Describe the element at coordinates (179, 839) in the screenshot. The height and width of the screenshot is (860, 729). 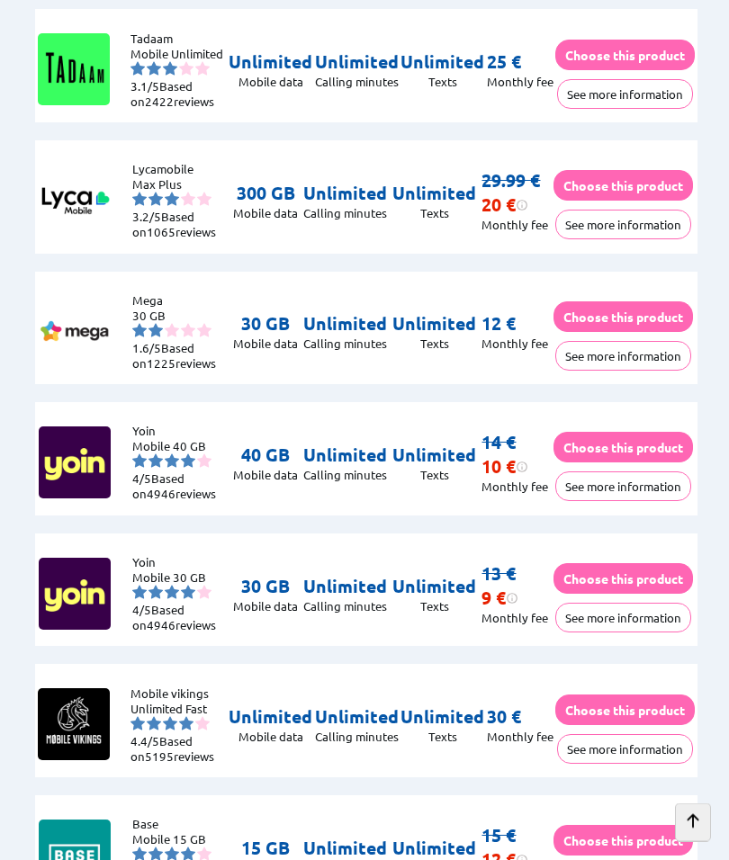
I see `li: Mobile 15 GB` at that location.